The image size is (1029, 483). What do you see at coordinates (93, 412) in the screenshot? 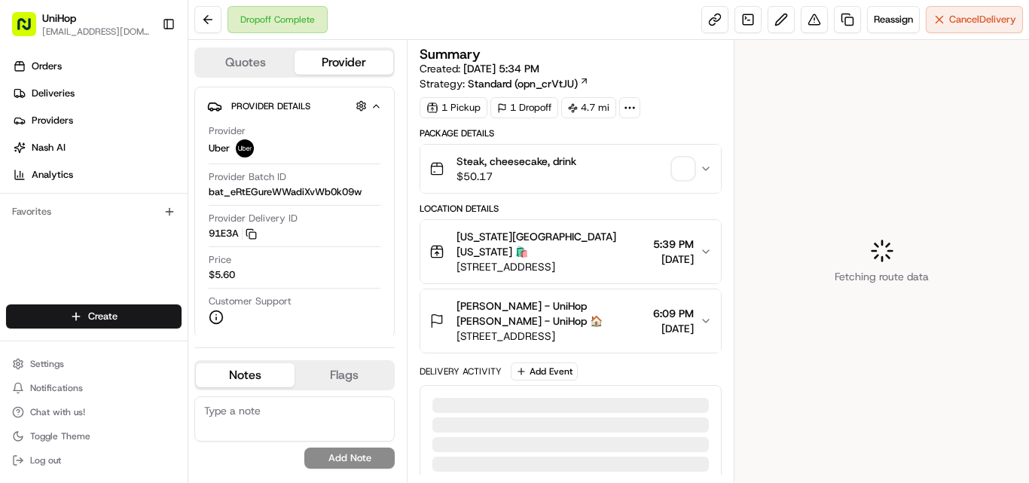
I see `button: Chat with us!` at bounding box center [93, 412].